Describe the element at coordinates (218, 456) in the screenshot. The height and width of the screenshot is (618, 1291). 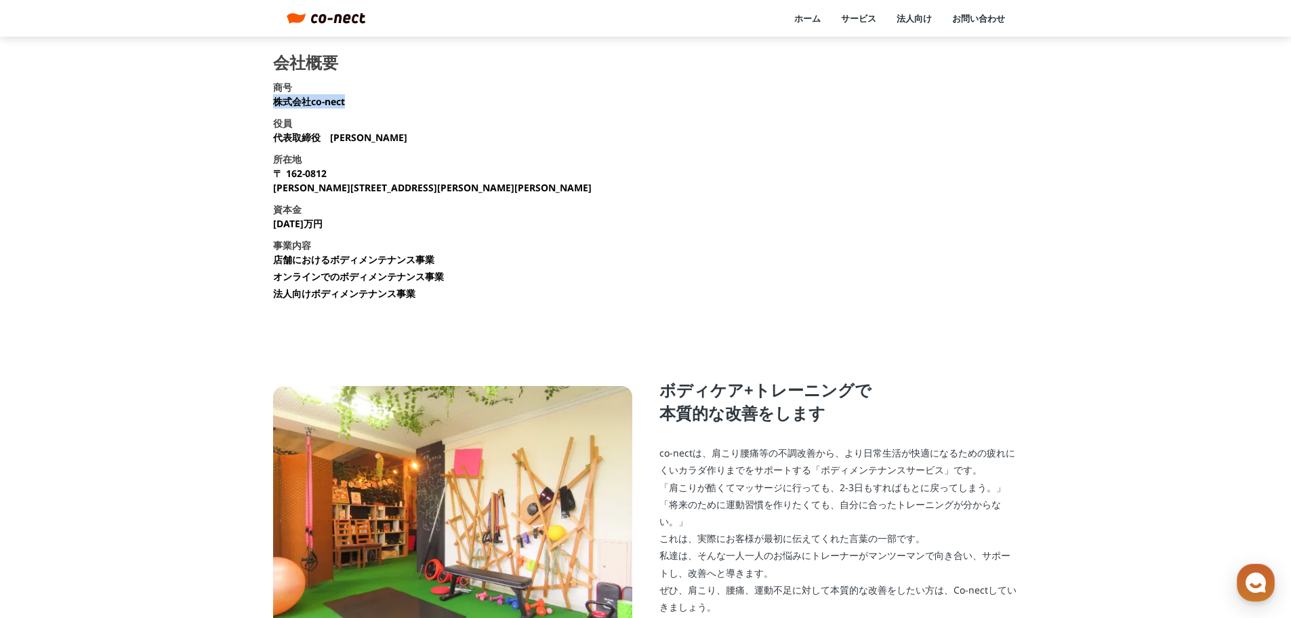
I see `span: 設定` at that location.